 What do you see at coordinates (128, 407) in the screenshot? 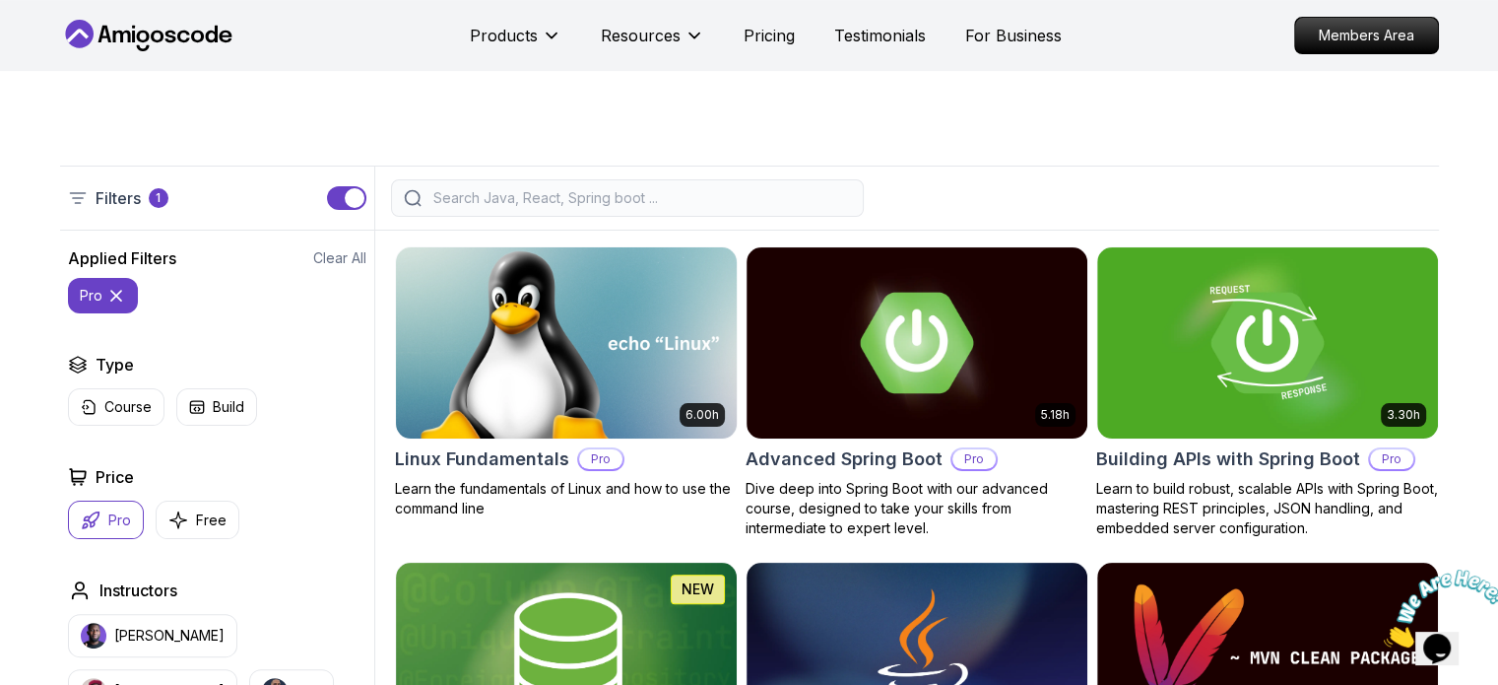
I see `p: Course` at bounding box center [128, 407].